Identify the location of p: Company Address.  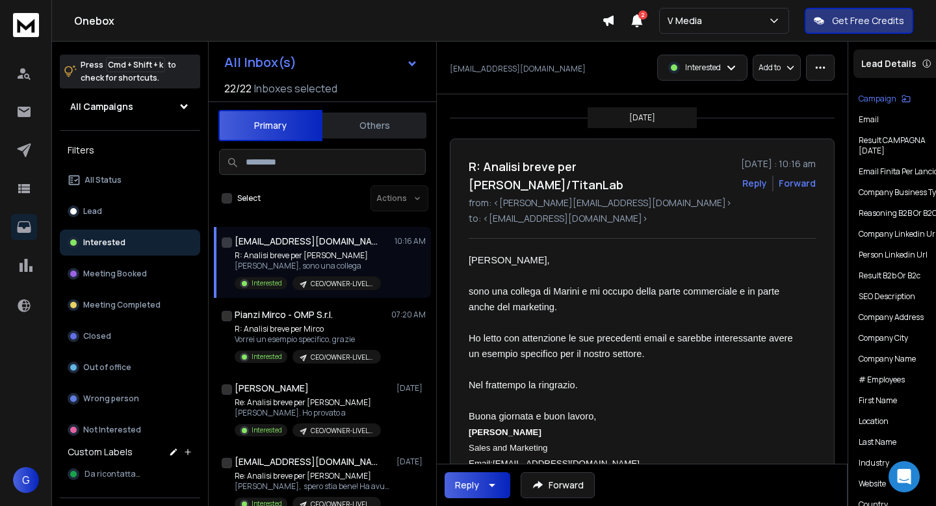
(891, 317).